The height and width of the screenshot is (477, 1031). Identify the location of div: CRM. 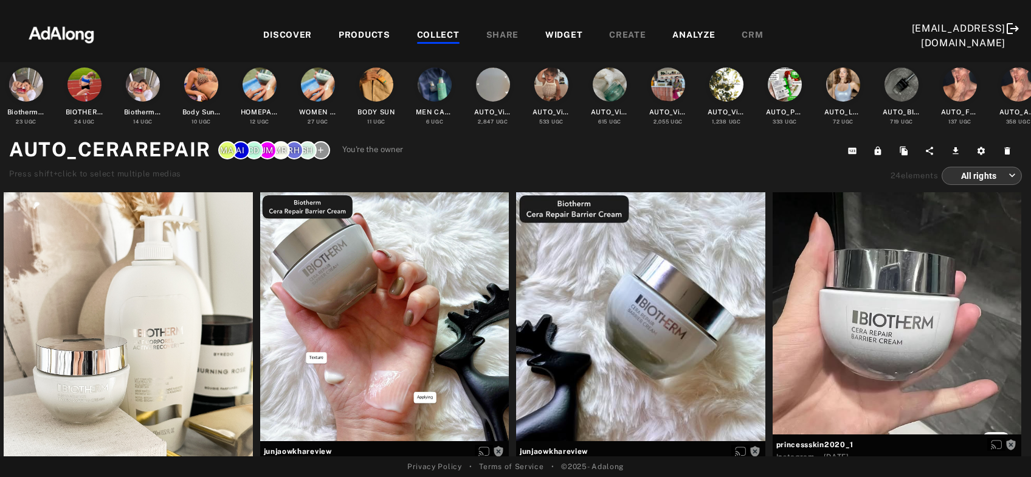
(752, 36).